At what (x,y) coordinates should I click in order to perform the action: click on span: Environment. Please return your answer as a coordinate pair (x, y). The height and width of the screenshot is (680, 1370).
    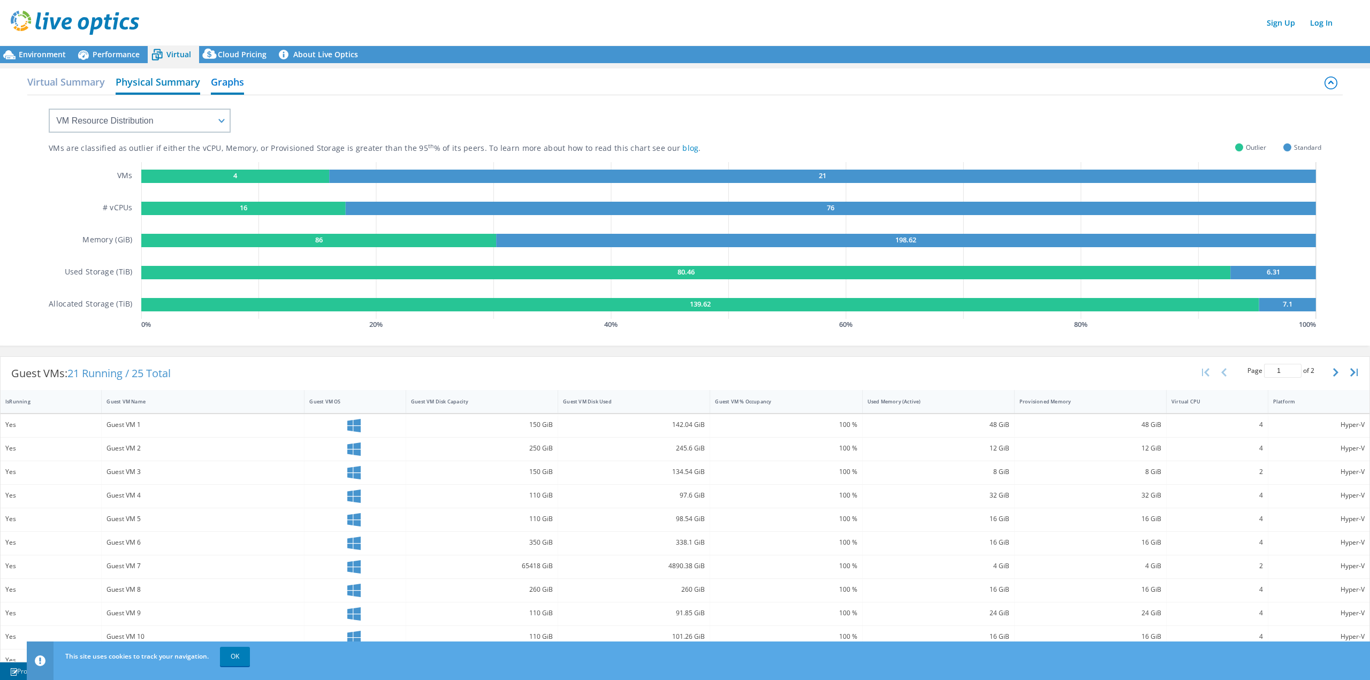
    Looking at the image, I should click on (42, 54).